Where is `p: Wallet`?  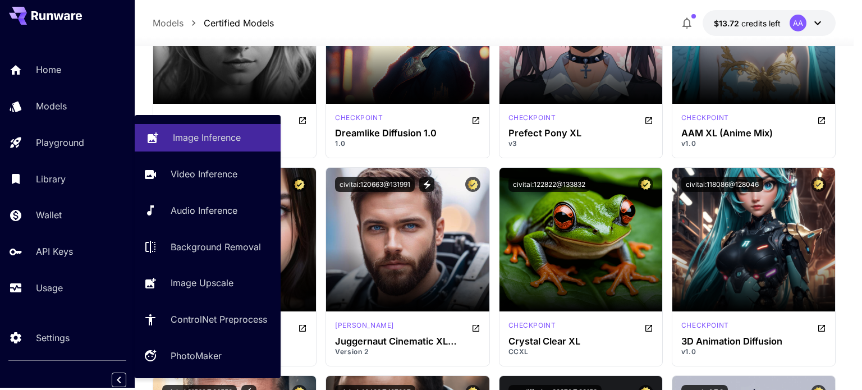
p: Wallet is located at coordinates (49, 215).